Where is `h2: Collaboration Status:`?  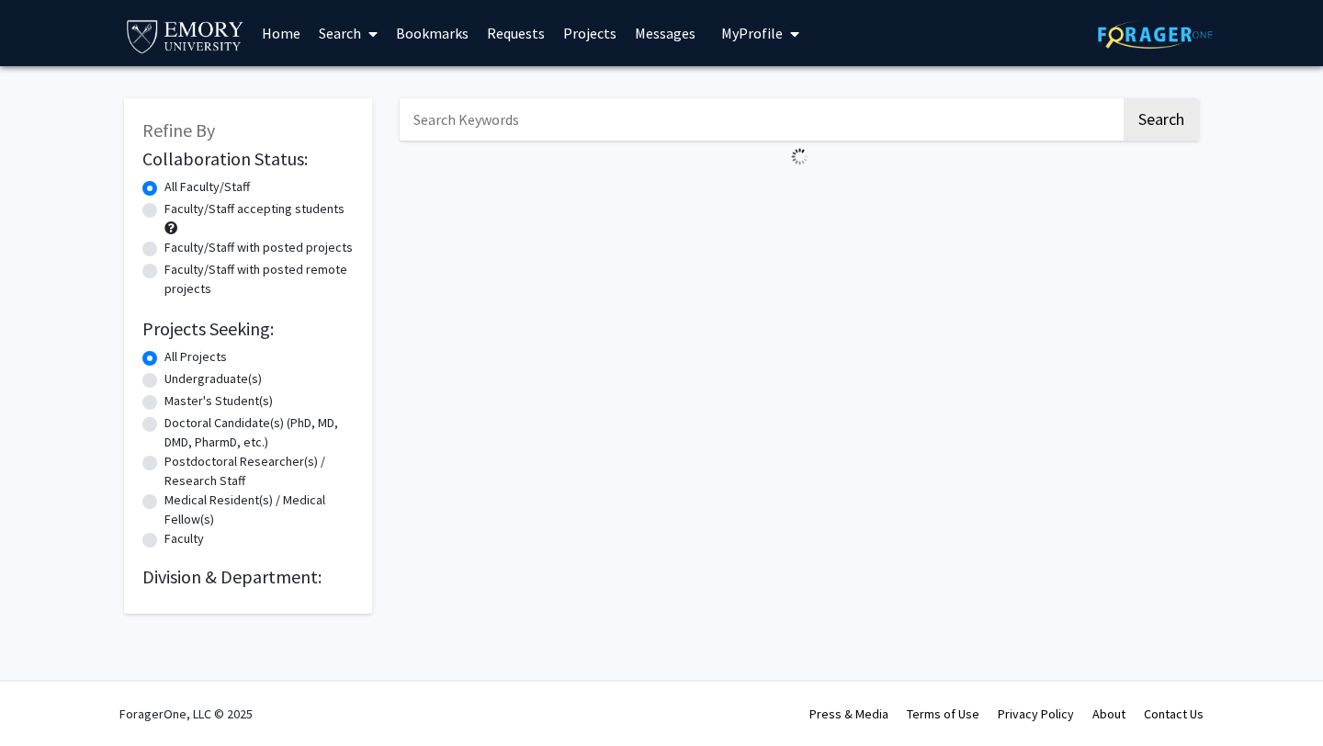 h2: Collaboration Status: is located at coordinates (248, 159).